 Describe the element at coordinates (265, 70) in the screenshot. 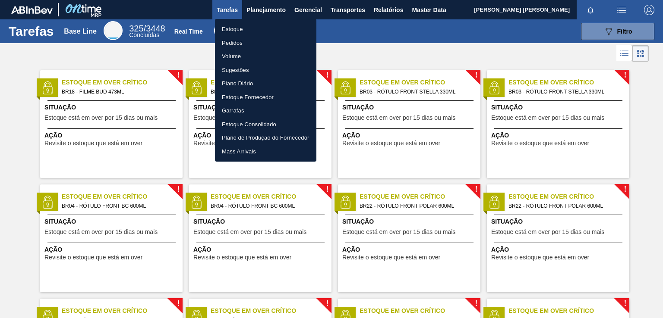

I see `li: Sugestões` at that location.